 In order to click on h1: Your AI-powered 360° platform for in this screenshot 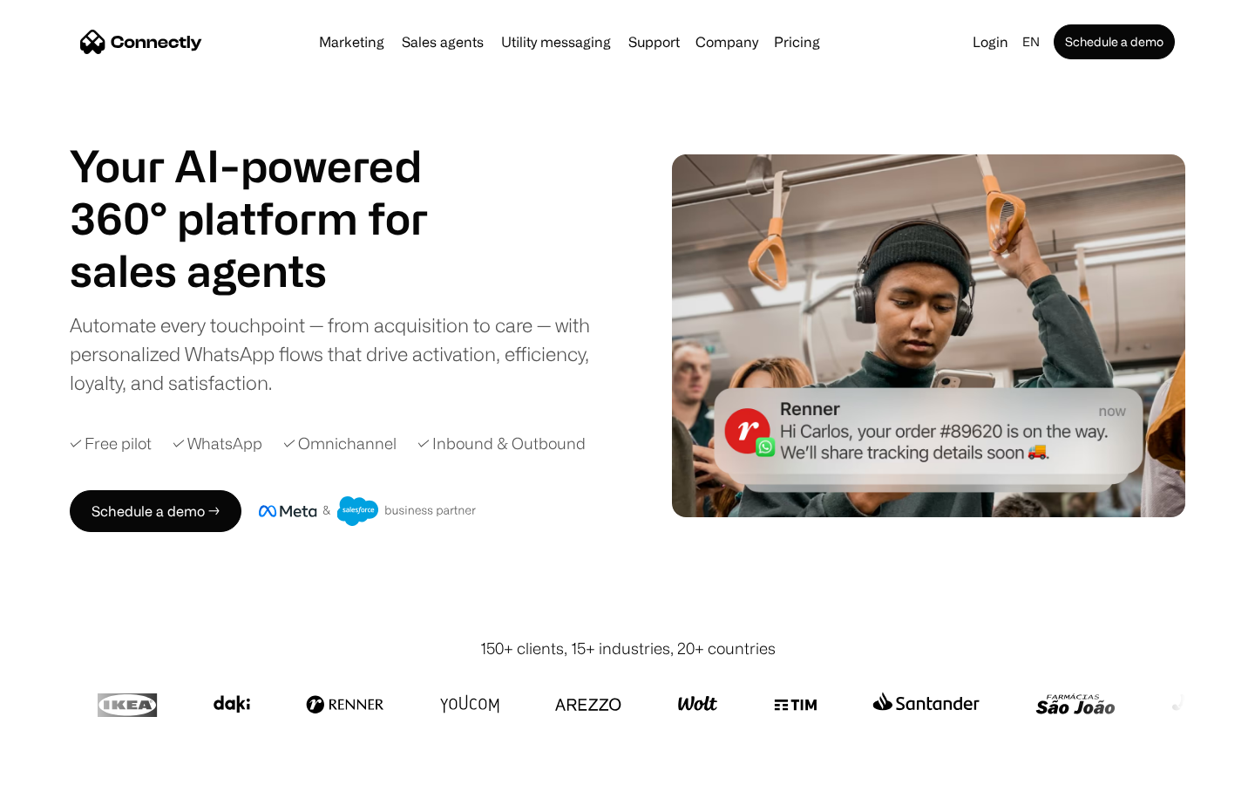, I will do `click(270, 192)`.